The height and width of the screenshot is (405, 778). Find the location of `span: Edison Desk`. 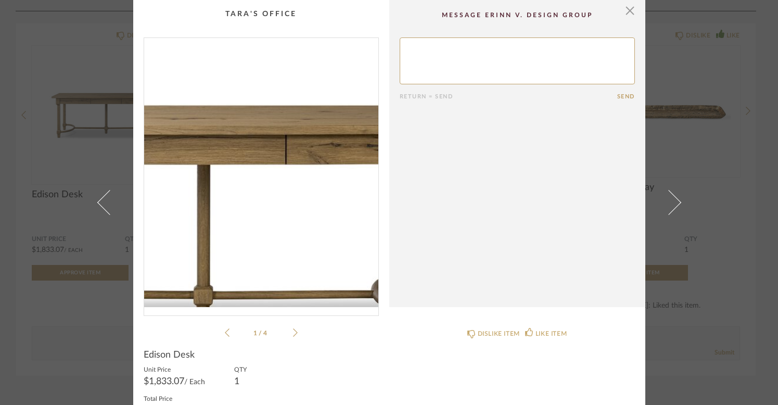

span: Edison Desk is located at coordinates (169, 355).